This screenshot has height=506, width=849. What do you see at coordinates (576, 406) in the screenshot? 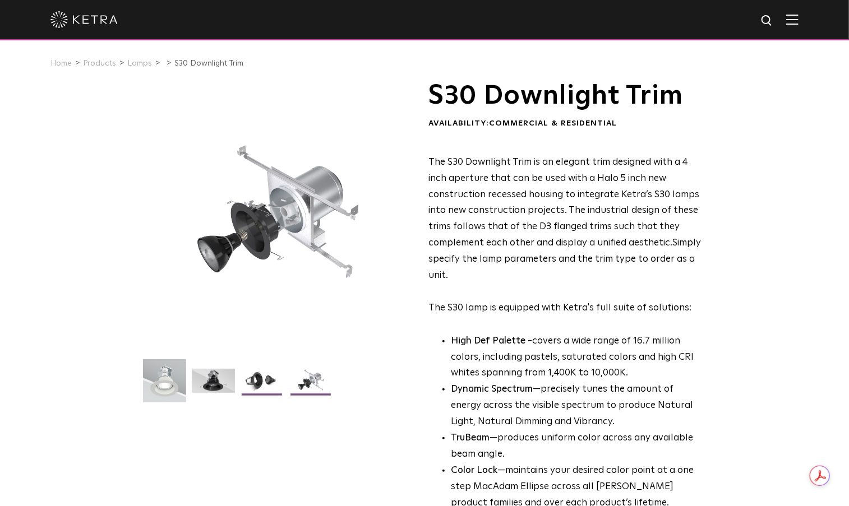
I see `li: —precisely tunes the amount of energy across the visible spectrum to produce Natural Light, Natur...` at bounding box center [576, 406].